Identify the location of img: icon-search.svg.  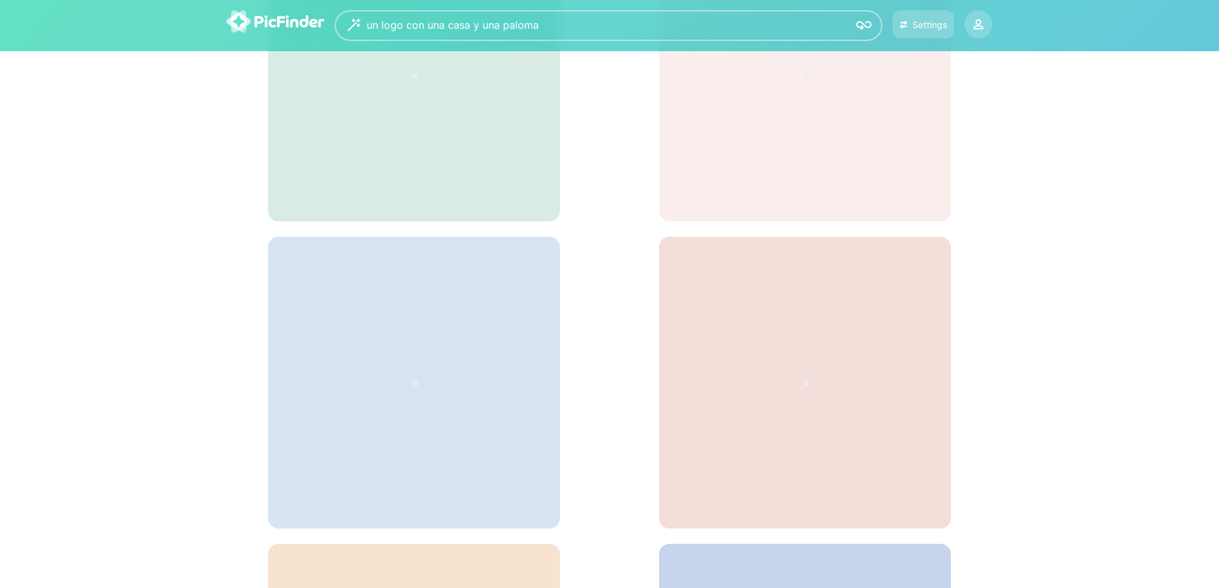
(864, 26).